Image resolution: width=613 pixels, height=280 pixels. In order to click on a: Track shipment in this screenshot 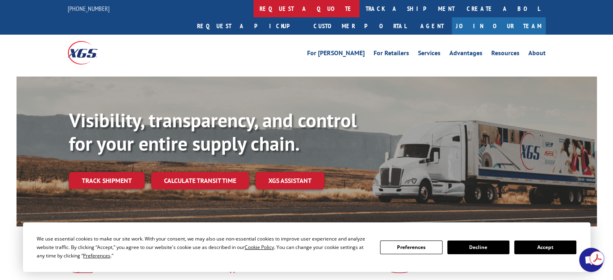, I will do `click(107, 181)`.